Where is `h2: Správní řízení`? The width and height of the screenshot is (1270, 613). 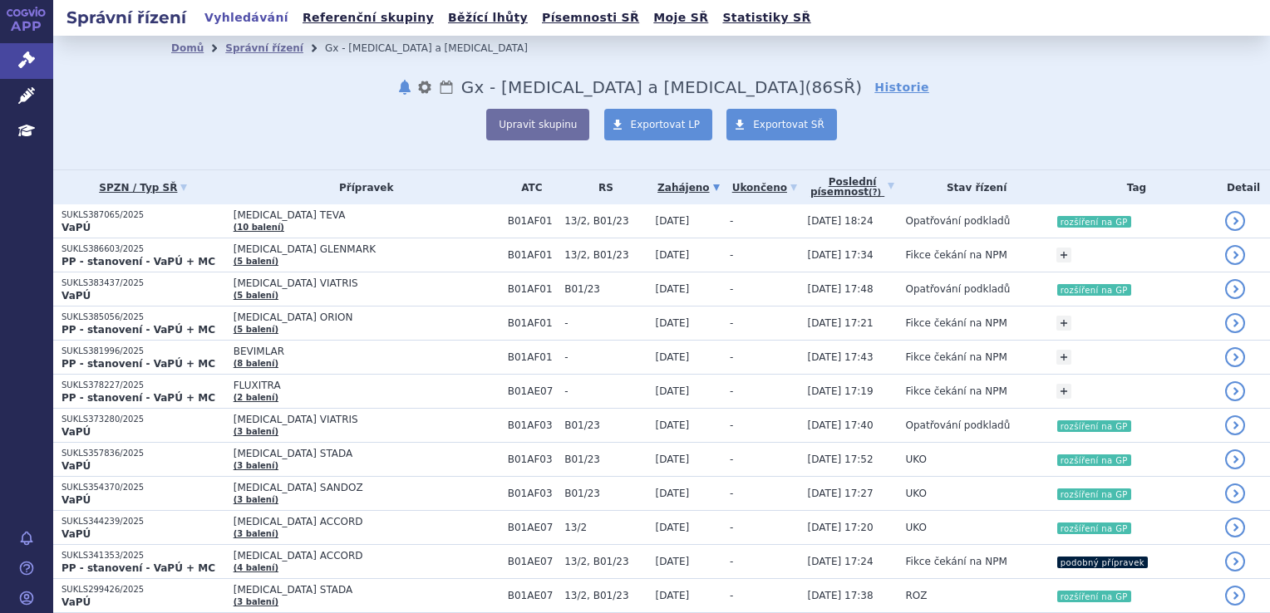 h2: Správní řízení is located at coordinates (126, 17).